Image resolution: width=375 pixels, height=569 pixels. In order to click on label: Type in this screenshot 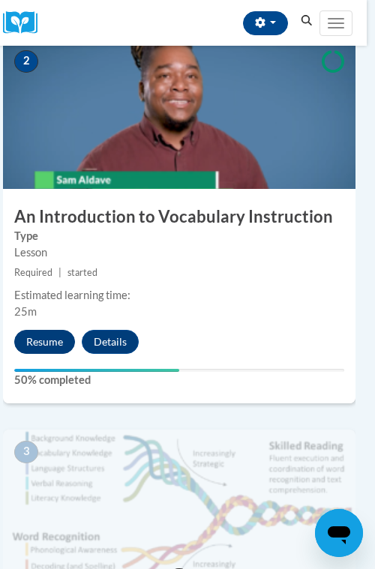, I will do `click(179, 236)`.